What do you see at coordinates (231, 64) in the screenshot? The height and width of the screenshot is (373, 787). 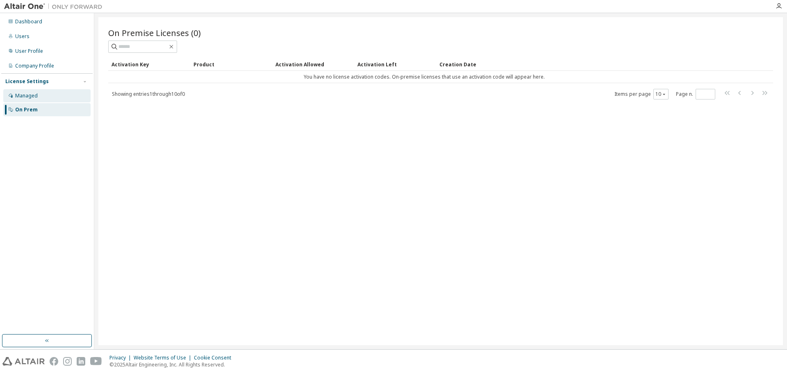 I see `div: Product` at bounding box center [231, 64].